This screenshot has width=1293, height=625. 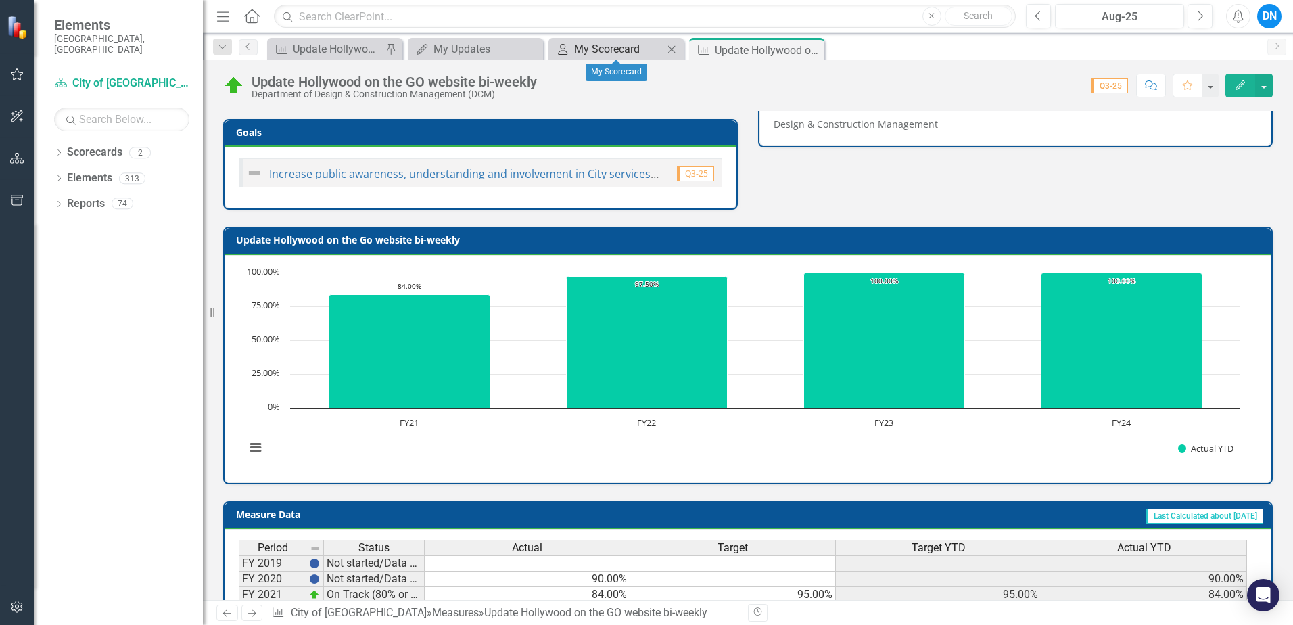 I want to click on img: Not Defined, so click(x=254, y=173).